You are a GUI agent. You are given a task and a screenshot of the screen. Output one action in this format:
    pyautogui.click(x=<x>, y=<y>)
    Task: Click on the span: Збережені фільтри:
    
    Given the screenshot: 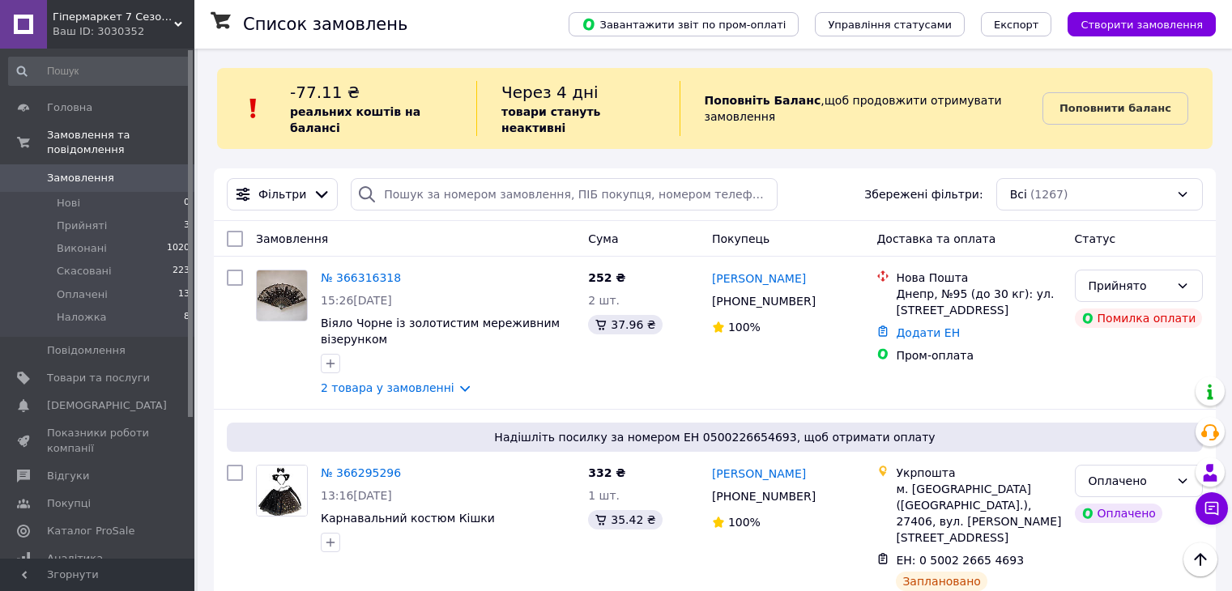 What is the action you would take?
    pyautogui.click(x=923, y=194)
    